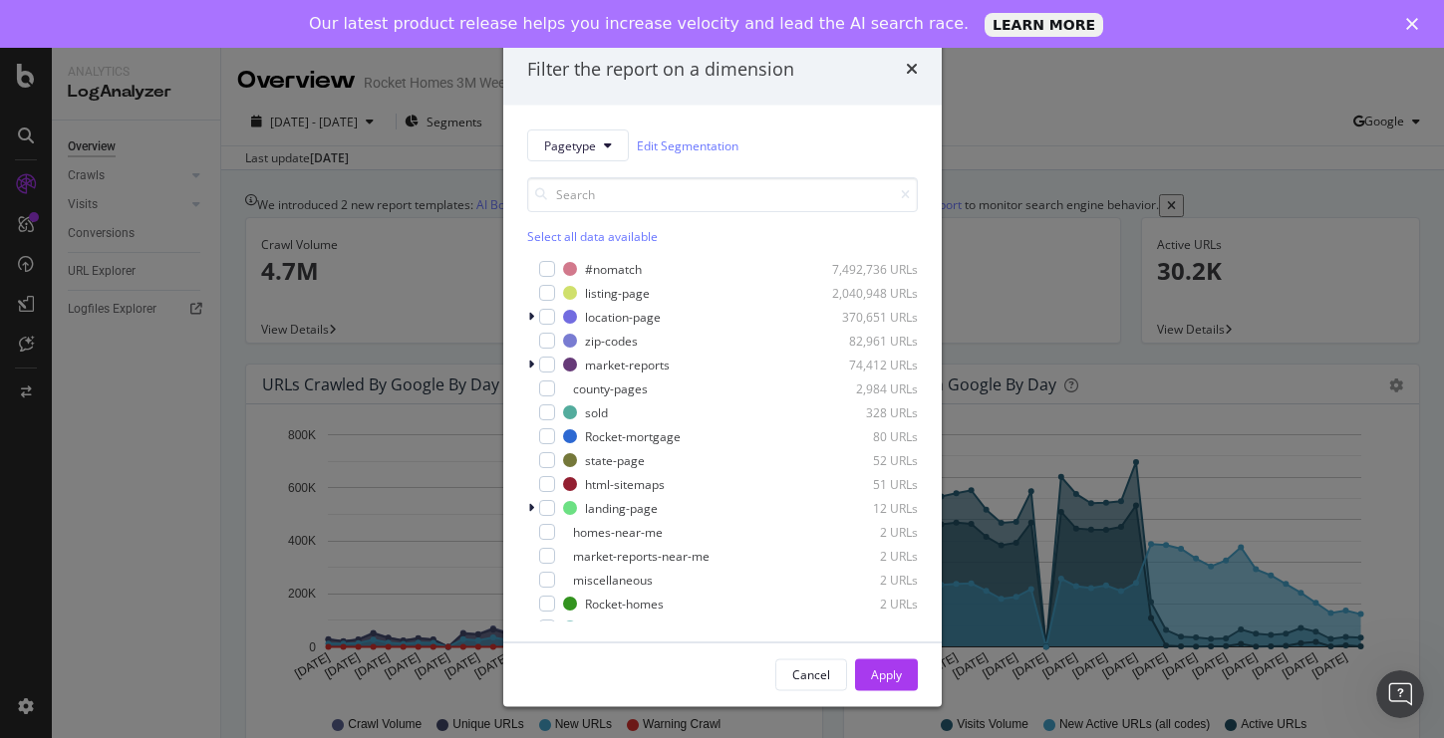 This screenshot has width=1444, height=738. What do you see at coordinates (660, 69) in the screenshot?
I see `div: Filter the report on a dimension` at bounding box center [660, 69].